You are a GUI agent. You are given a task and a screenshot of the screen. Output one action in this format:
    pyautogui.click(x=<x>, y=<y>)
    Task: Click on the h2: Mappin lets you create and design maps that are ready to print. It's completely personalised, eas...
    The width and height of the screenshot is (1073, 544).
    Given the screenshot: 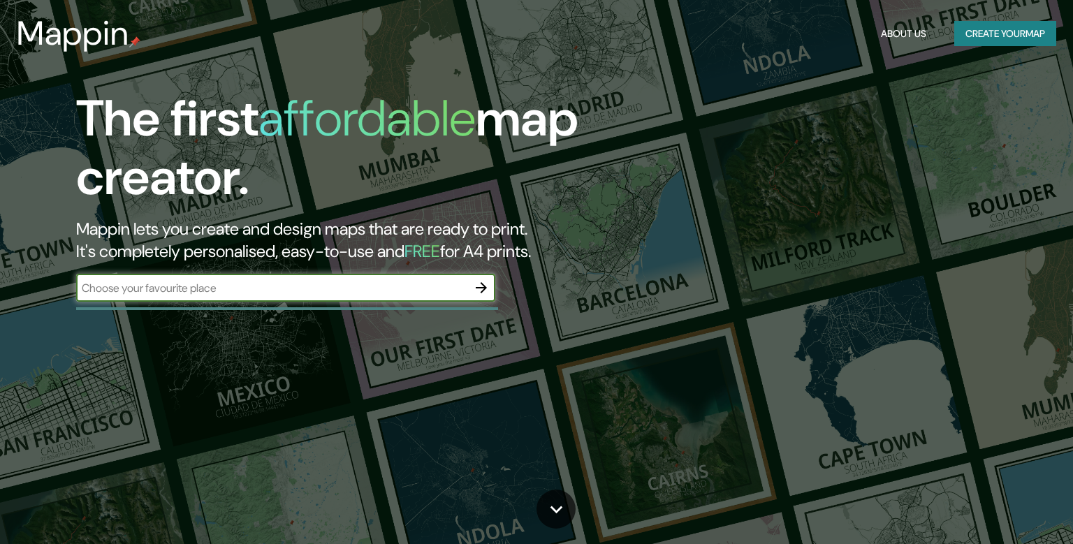 What is the action you would take?
    pyautogui.click(x=344, y=240)
    